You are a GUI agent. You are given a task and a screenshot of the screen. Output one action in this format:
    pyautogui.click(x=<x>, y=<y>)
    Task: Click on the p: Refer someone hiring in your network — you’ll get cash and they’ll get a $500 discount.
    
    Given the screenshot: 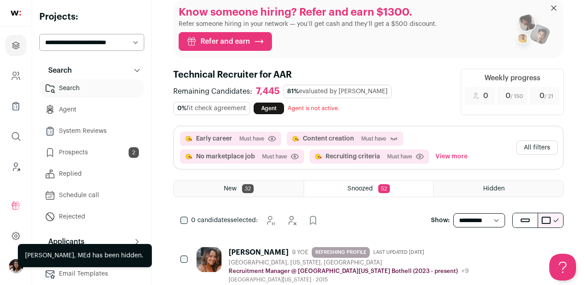 What is the action you would take?
    pyautogui.click(x=308, y=24)
    